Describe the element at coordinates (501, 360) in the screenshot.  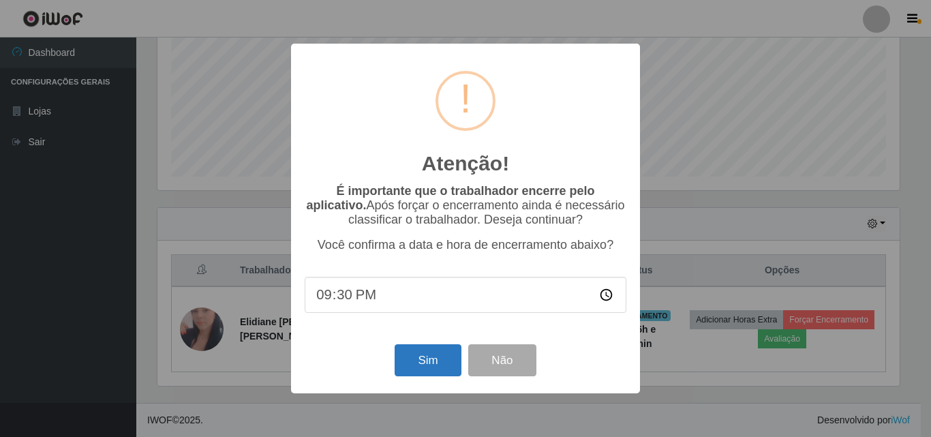
I see `button: Não` at that location.